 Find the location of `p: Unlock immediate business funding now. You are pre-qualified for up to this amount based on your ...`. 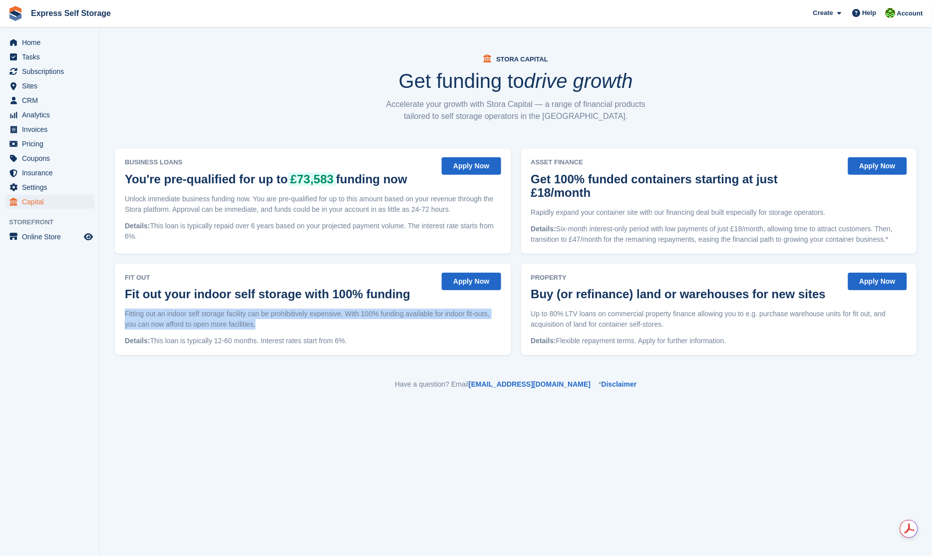

p: Unlock immediate business funding now. You are pre-qualified for up to this amount based on your ... is located at coordinates (313, 204).